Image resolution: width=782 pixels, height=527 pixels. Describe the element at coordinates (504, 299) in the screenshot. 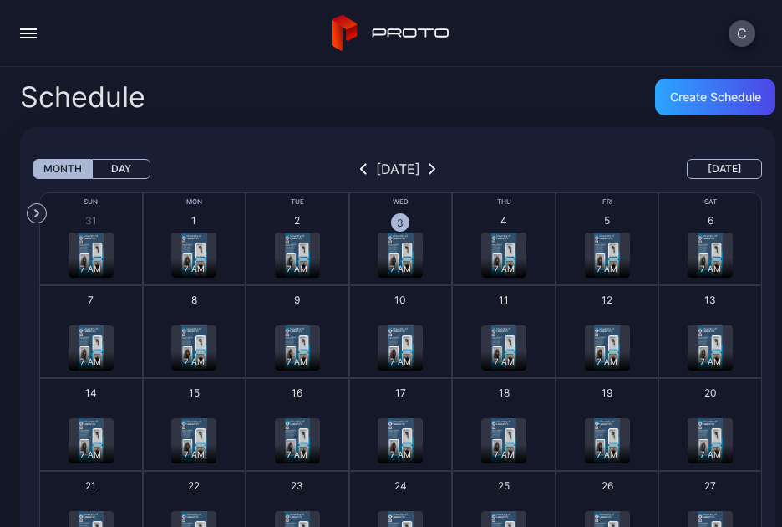

I see `div: 11` at that location.